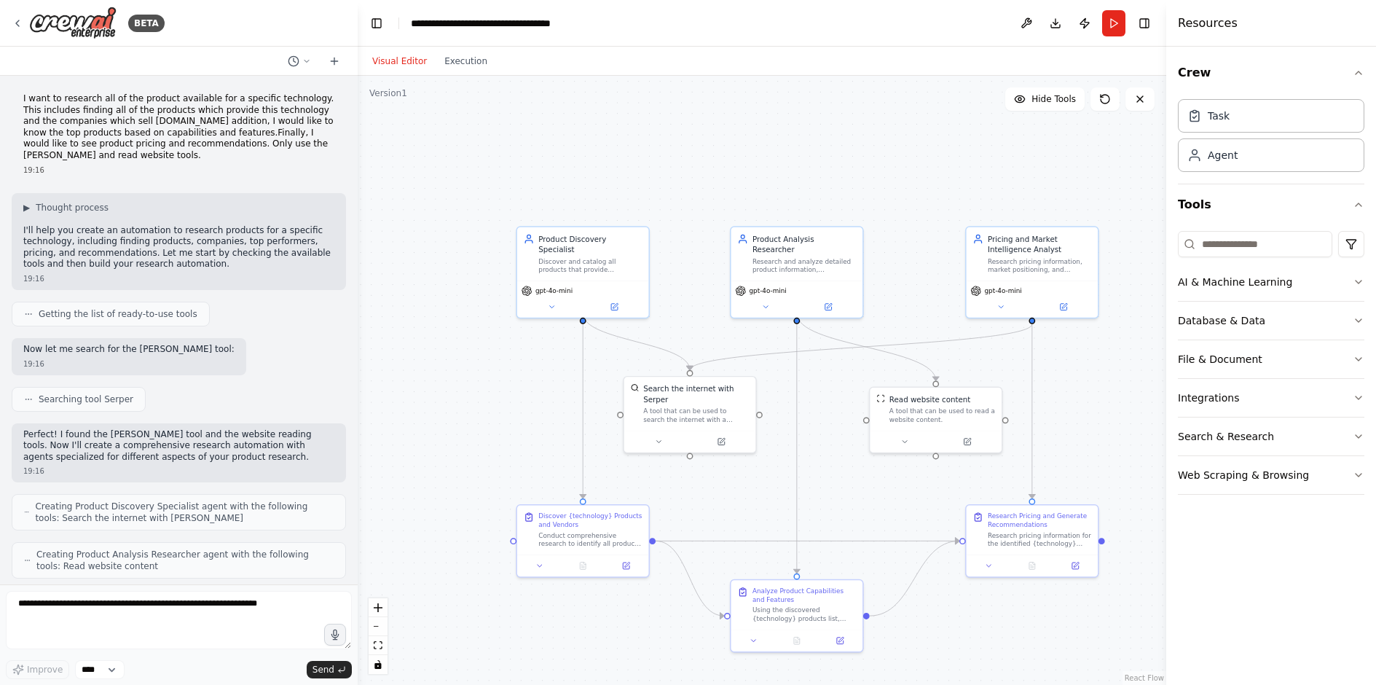 Image resolution: width=1376 pixels, height=685 pixels. I want to click on div: Tools, so click(1271, 366).